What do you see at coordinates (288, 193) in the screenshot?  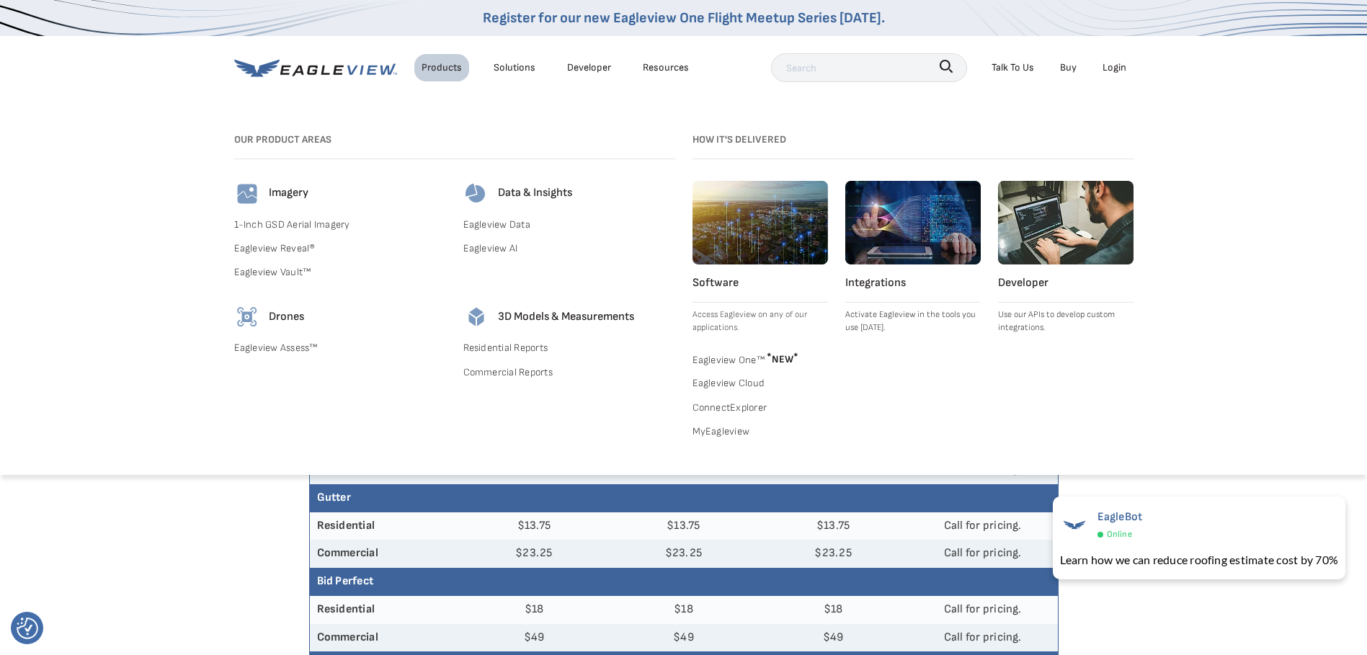 I see `h4: Imagery` at bounding box center [288, 193].